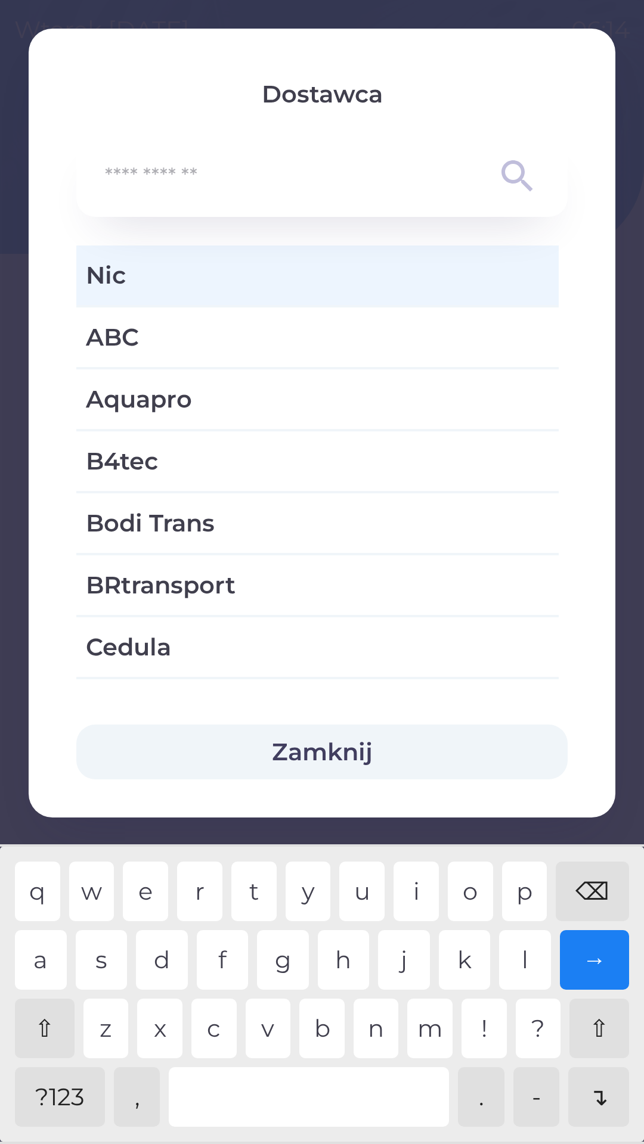  I want to click on span: Nic, so click(317, 275).